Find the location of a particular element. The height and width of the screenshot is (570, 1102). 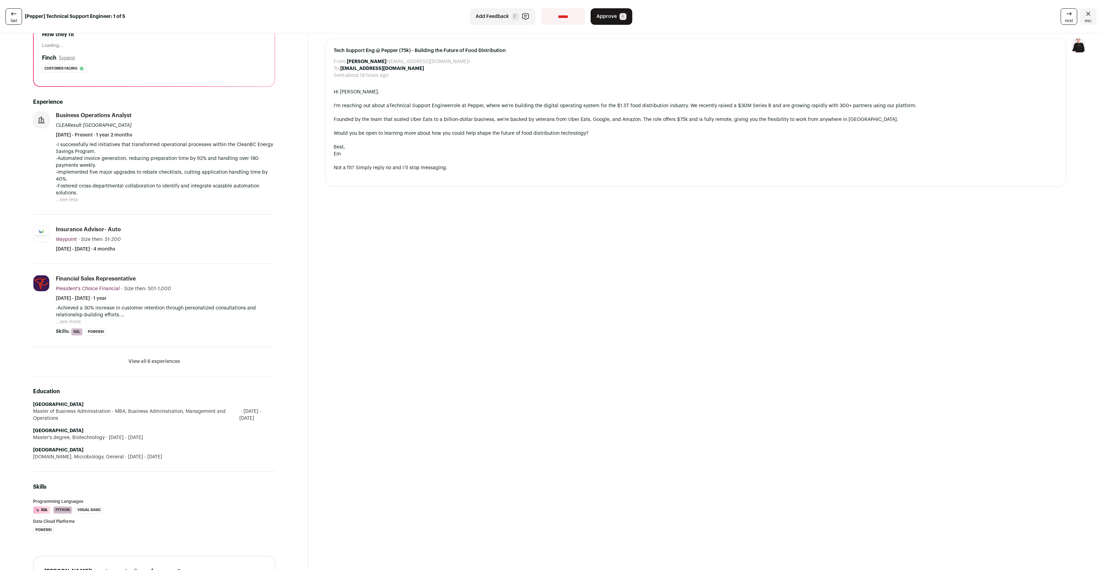

div: Would you be open to learning more about how you could help shape the future of food distribution... is located at coordinates (696, 133).